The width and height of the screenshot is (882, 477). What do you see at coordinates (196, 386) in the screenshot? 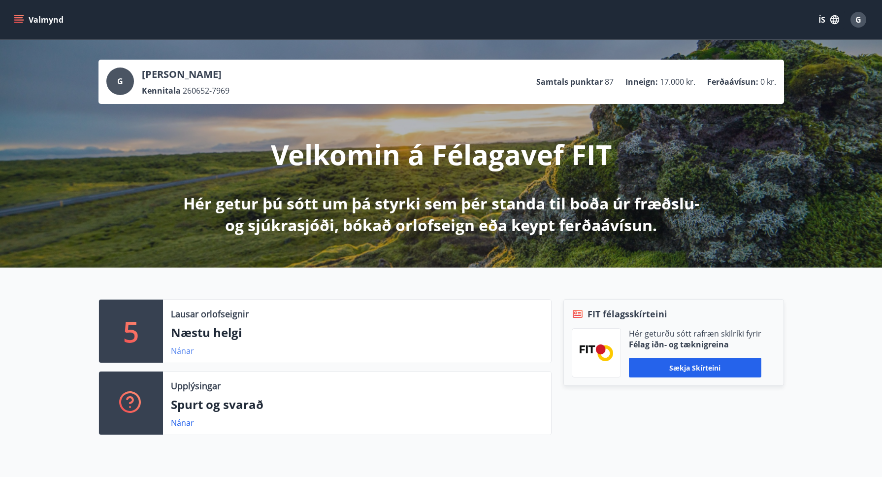
I see `p: Upplýsingar` at bounding box center [196, 386].